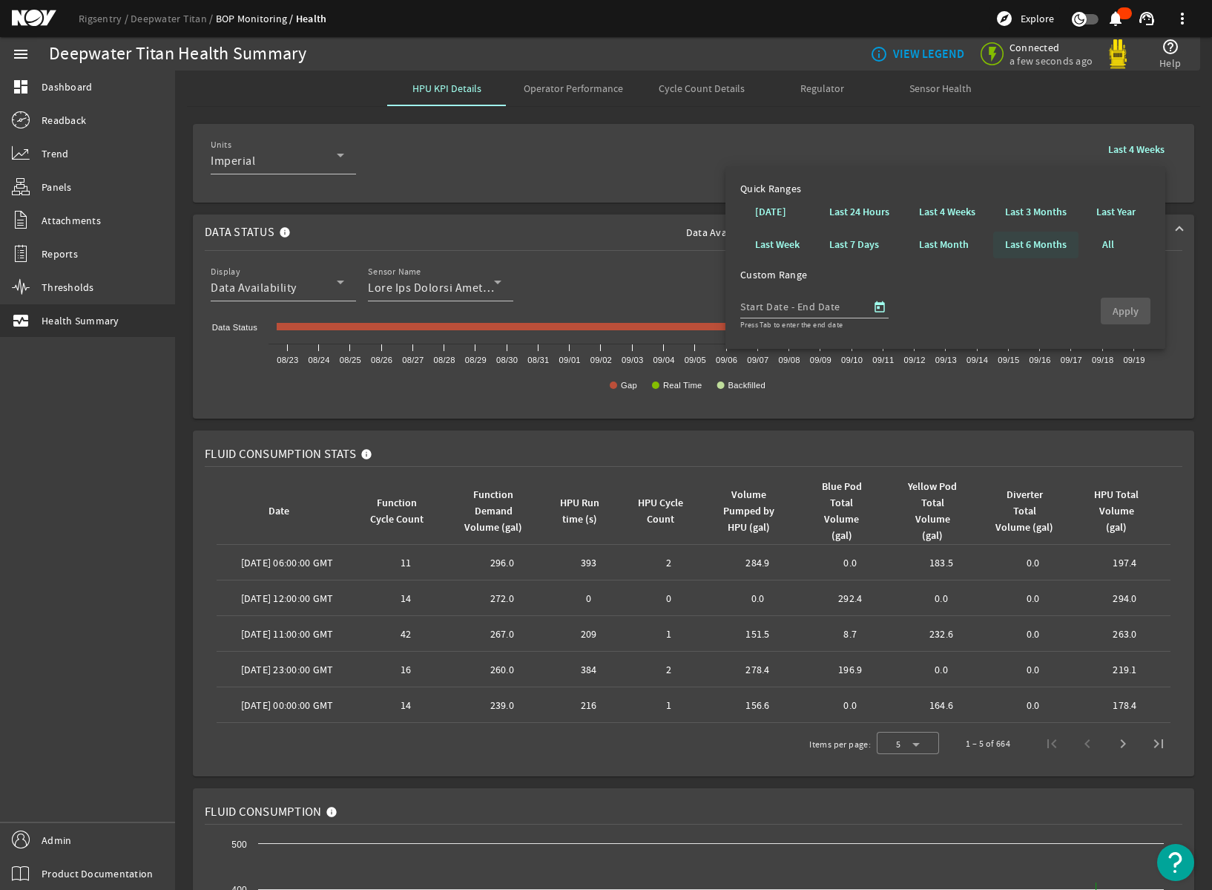 The height and width of the screenshot is (890, 1212). Describe the element at coordinates (876, 54) in the screenshot. I see `mat-icon: info_outline` at that location.